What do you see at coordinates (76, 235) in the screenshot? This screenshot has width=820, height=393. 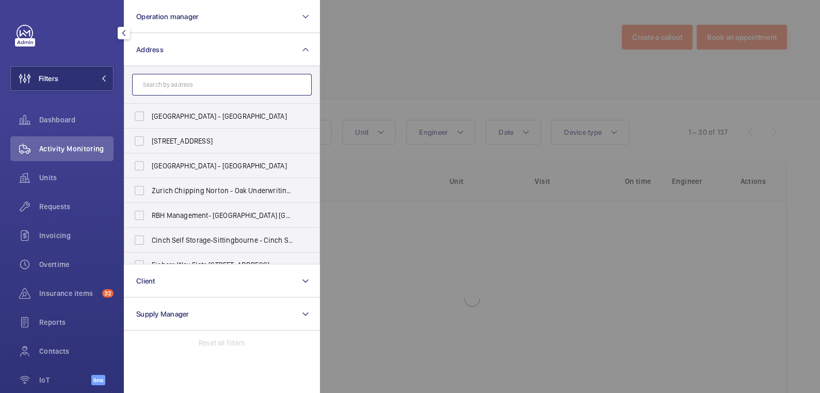 I see `span: Invoicing` at bounding box center [76, 235].